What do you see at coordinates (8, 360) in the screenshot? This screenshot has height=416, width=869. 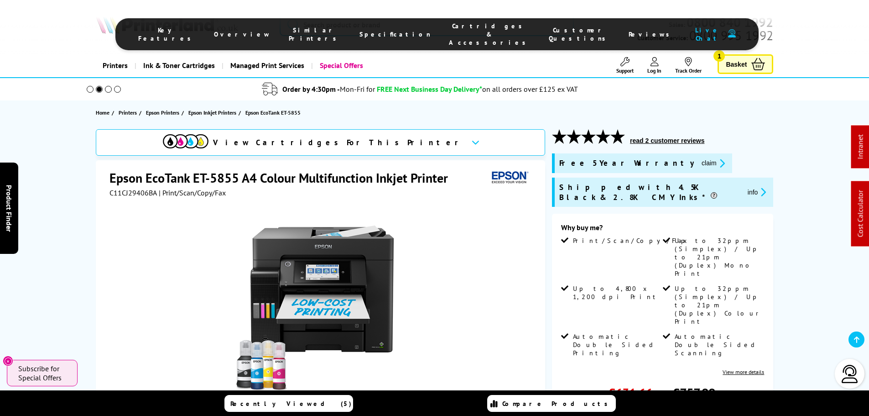 I see `button: Close` at bounding box center [8, 360].